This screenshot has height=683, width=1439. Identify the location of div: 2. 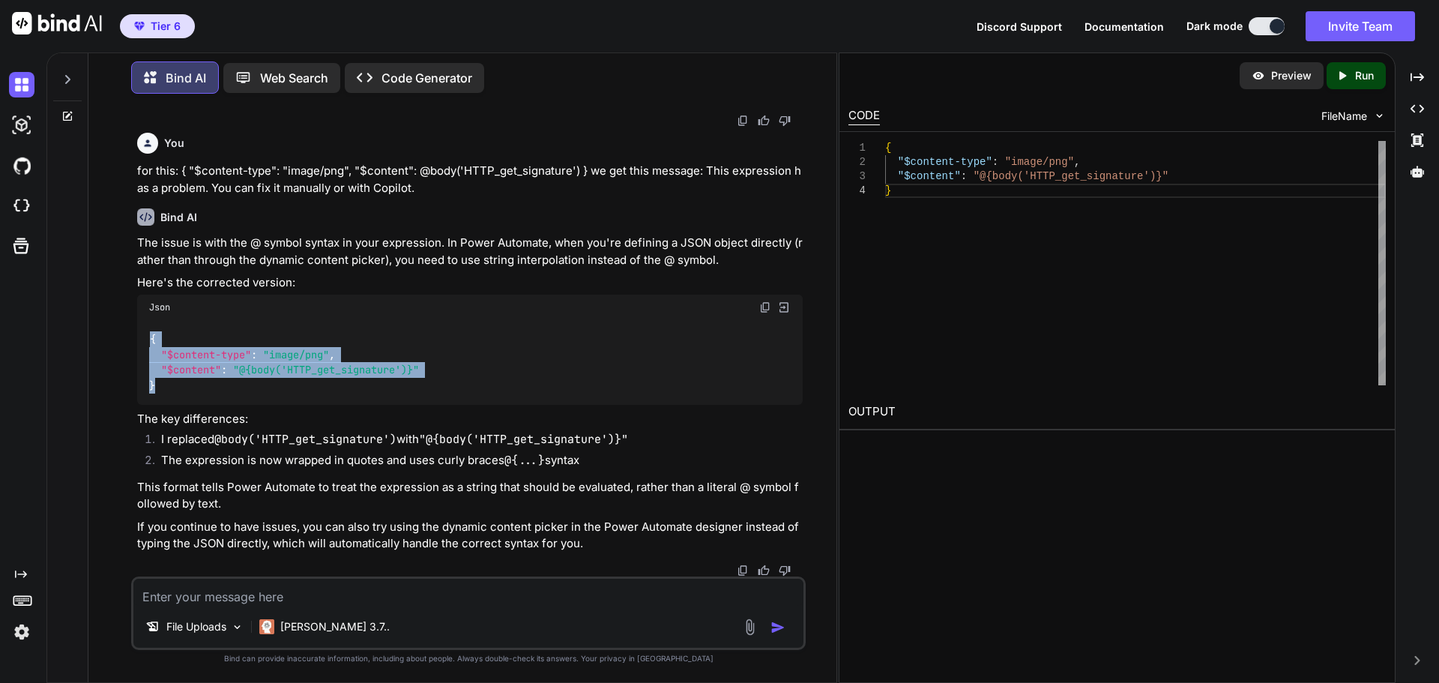
(857, 162).